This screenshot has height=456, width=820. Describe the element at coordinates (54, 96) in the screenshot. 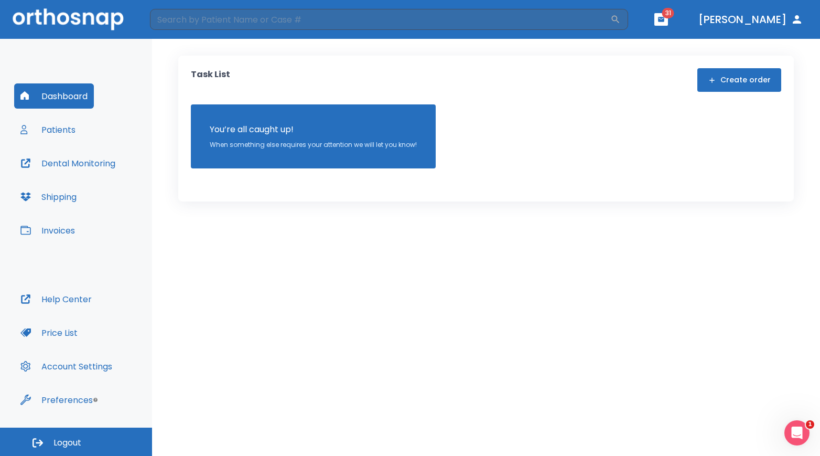

I see `button: Dashboard` at that location.